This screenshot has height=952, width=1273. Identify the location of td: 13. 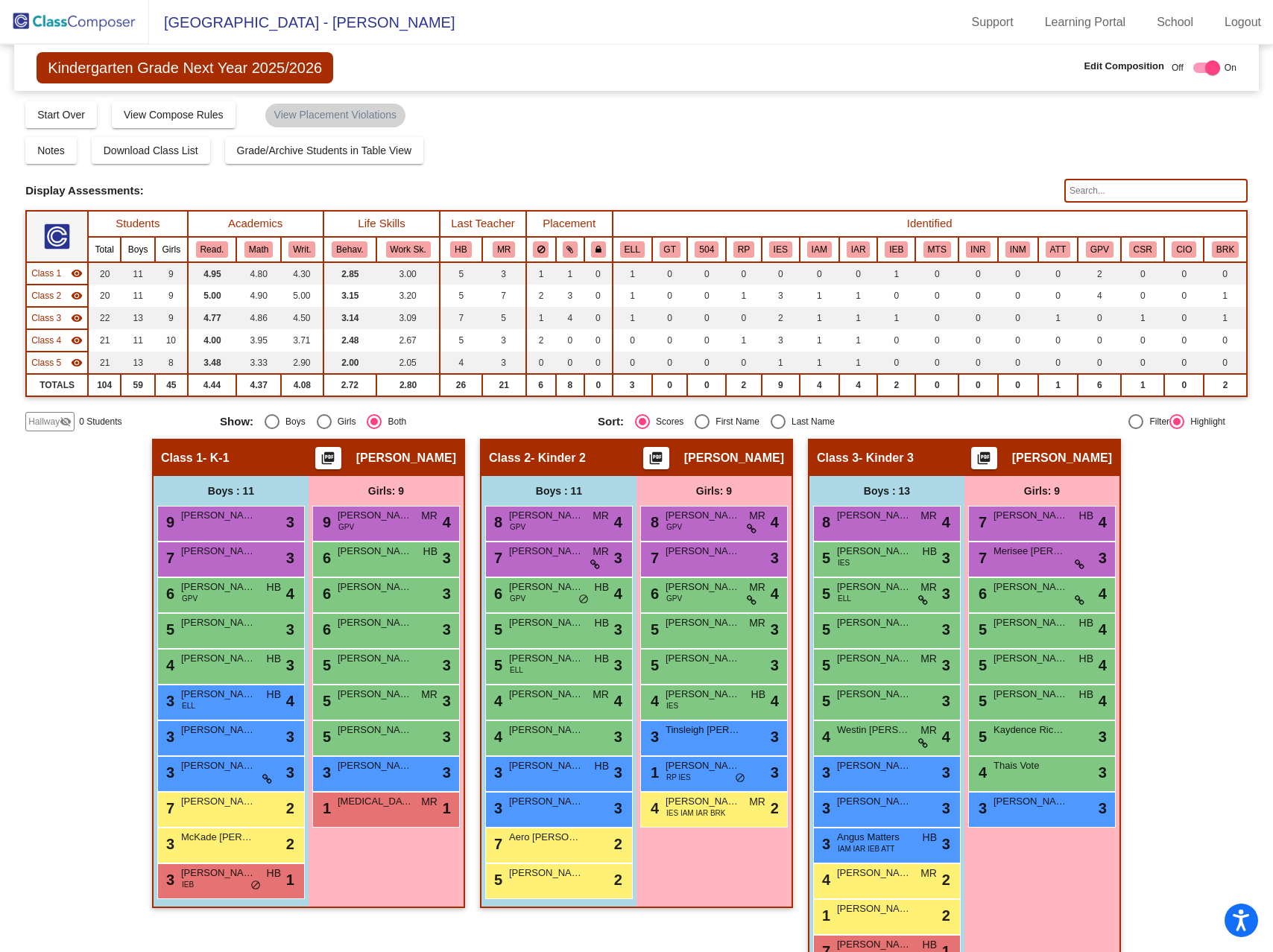
(138, 318).